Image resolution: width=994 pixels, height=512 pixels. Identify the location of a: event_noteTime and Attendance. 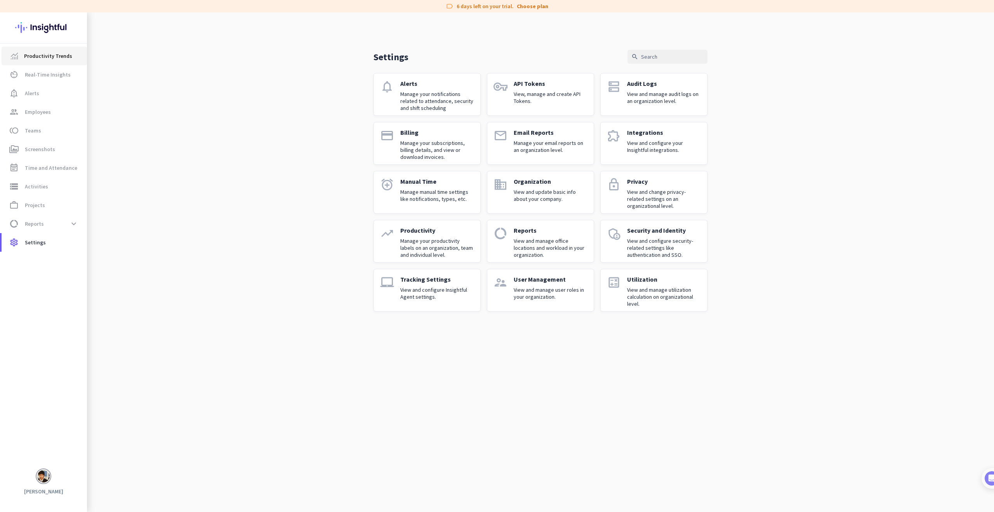
(44, 168).